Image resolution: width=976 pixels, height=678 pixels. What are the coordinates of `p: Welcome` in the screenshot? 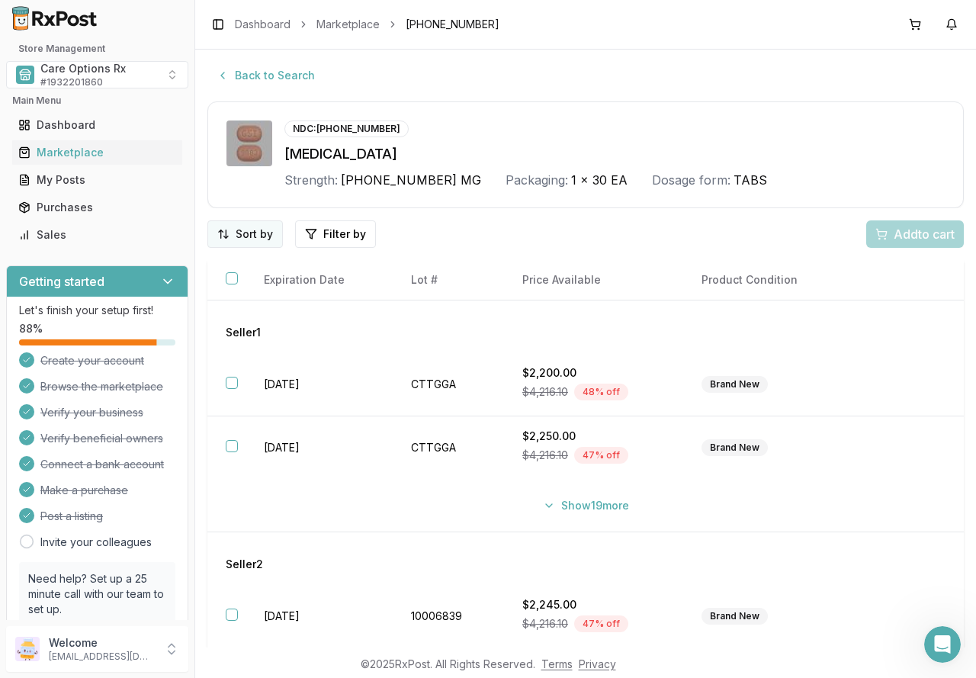 It's located at (101, 642).